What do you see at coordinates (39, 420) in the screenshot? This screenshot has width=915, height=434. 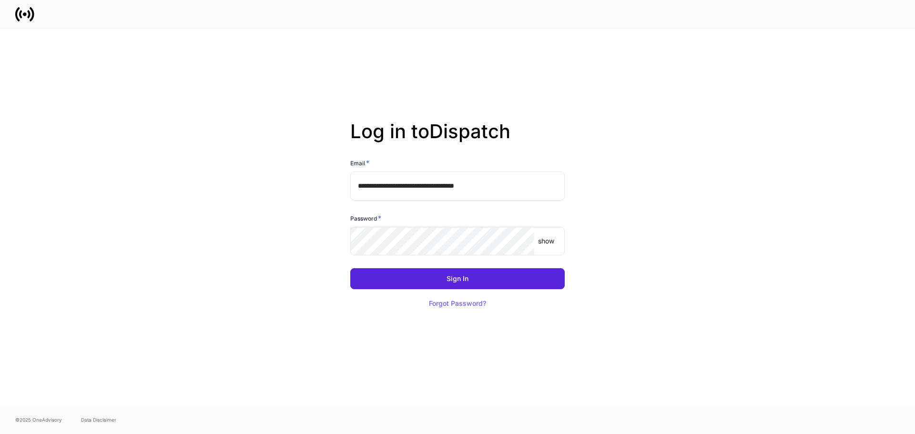 I see `span: © 2025 OneAdvisory` at bounding box center [39, 420].